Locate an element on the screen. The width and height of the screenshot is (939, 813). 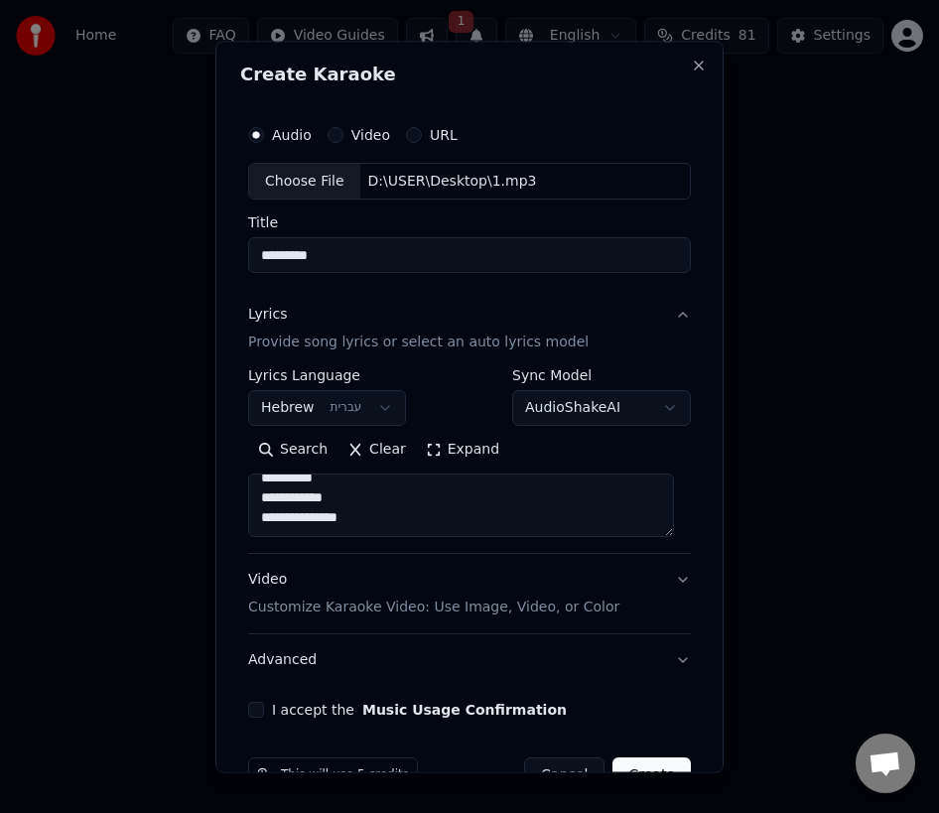
p: Customize Karaoke Video: Use Image, Video, or Color is located at coordinates (434, 609).